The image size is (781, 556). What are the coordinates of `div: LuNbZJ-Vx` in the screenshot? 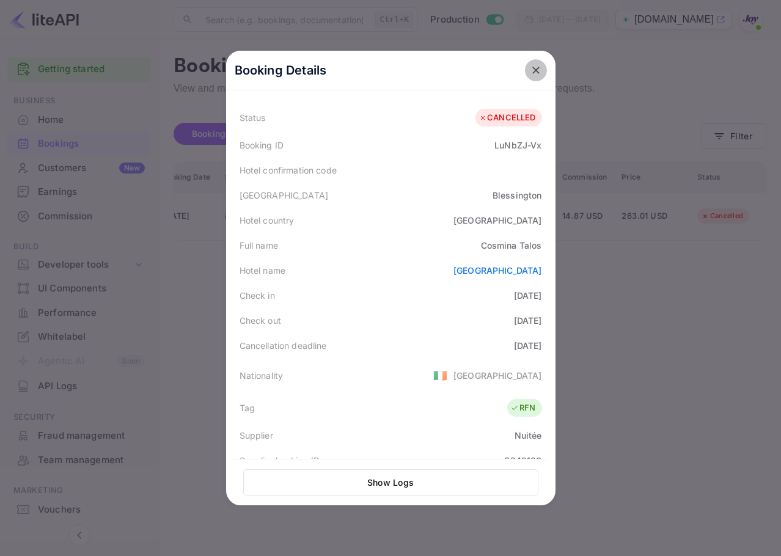 It's located at (517, 145).